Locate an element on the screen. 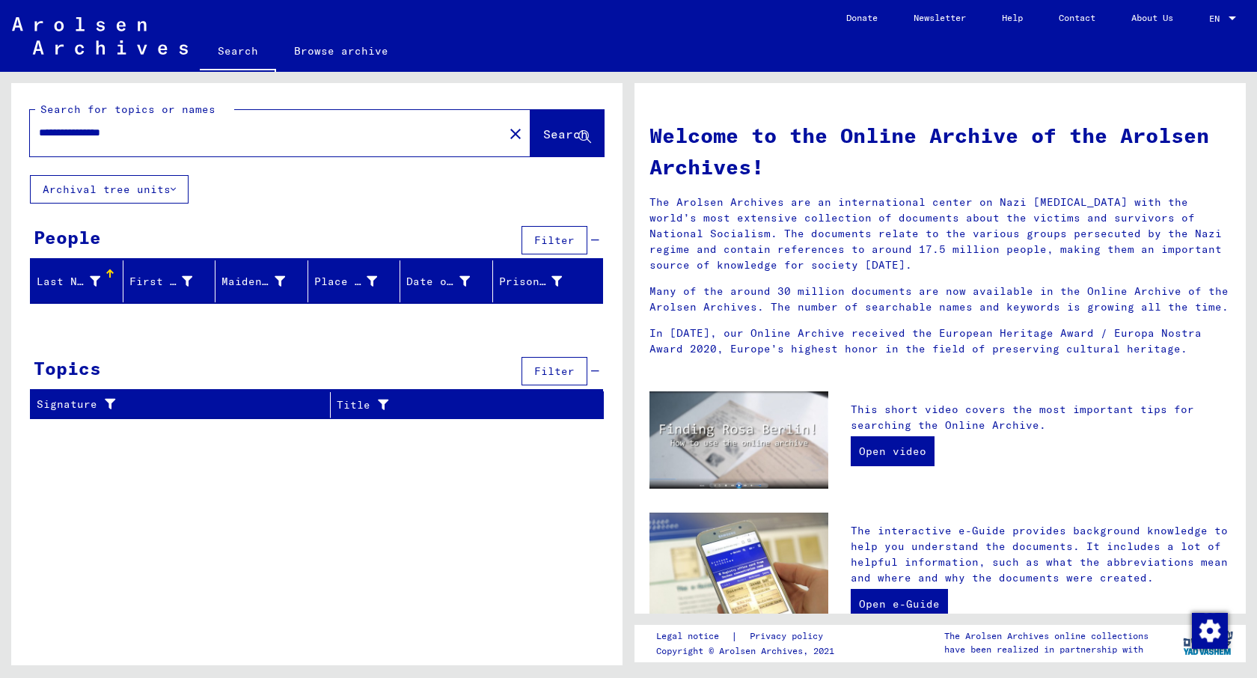  a: Legal notice is located at coordinates (694, 636).